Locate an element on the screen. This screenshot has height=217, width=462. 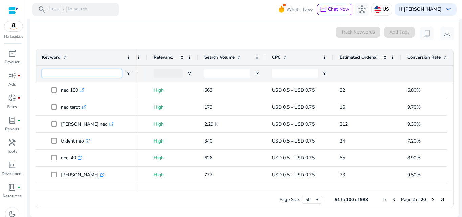
span: Chat Now is located at coordinates (338, 9).